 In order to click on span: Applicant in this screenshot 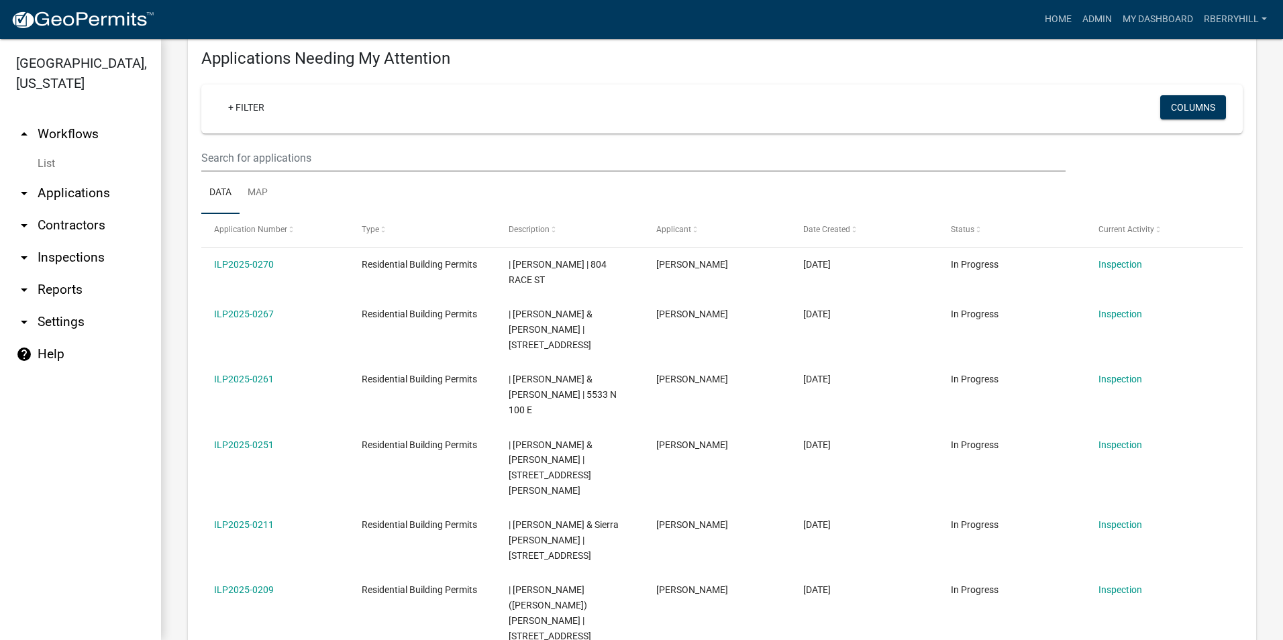, I will do `click(674, 230)`.